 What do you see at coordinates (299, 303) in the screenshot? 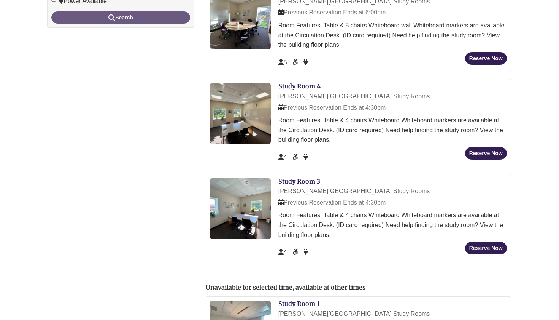
I see `a: Study Room 1` at bounding box center [299, 303].